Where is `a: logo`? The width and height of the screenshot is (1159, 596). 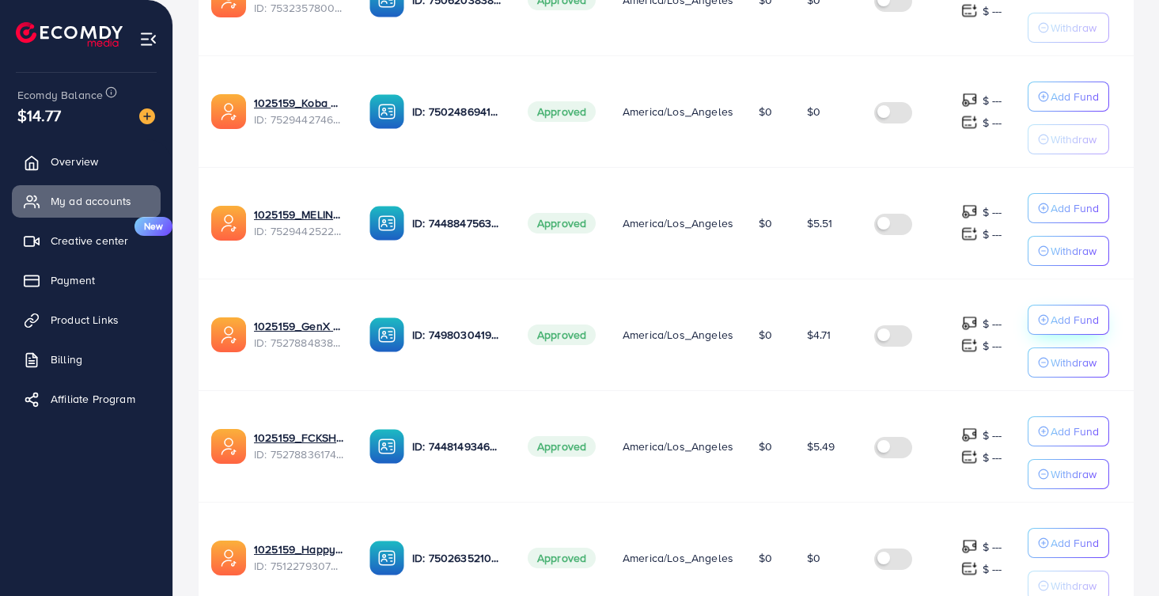
a: logo is located at coordinates (69, 34).